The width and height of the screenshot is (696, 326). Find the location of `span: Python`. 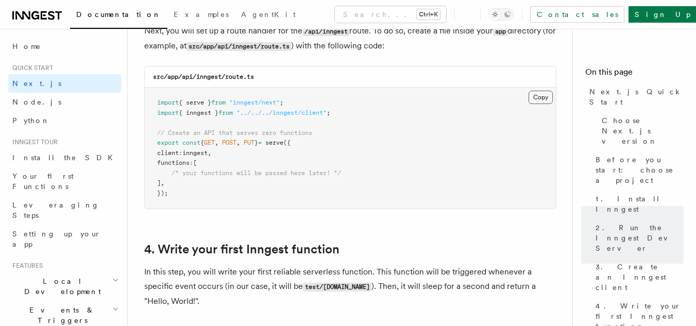

span: Python is located at coordinates (31, 121).